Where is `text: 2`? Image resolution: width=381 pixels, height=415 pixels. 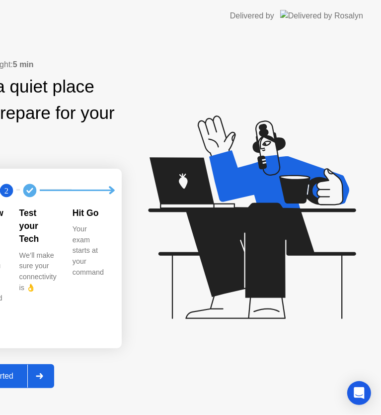 text: 2 is located at coordinates (6, 190).